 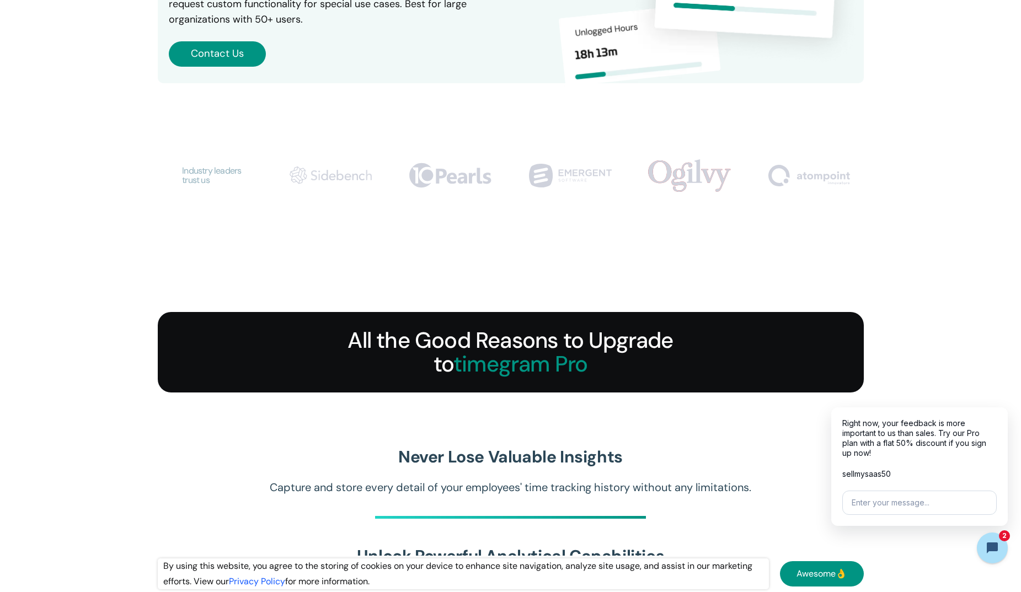 I want to click on a: Awesome👌, so click(x=821, y=574).